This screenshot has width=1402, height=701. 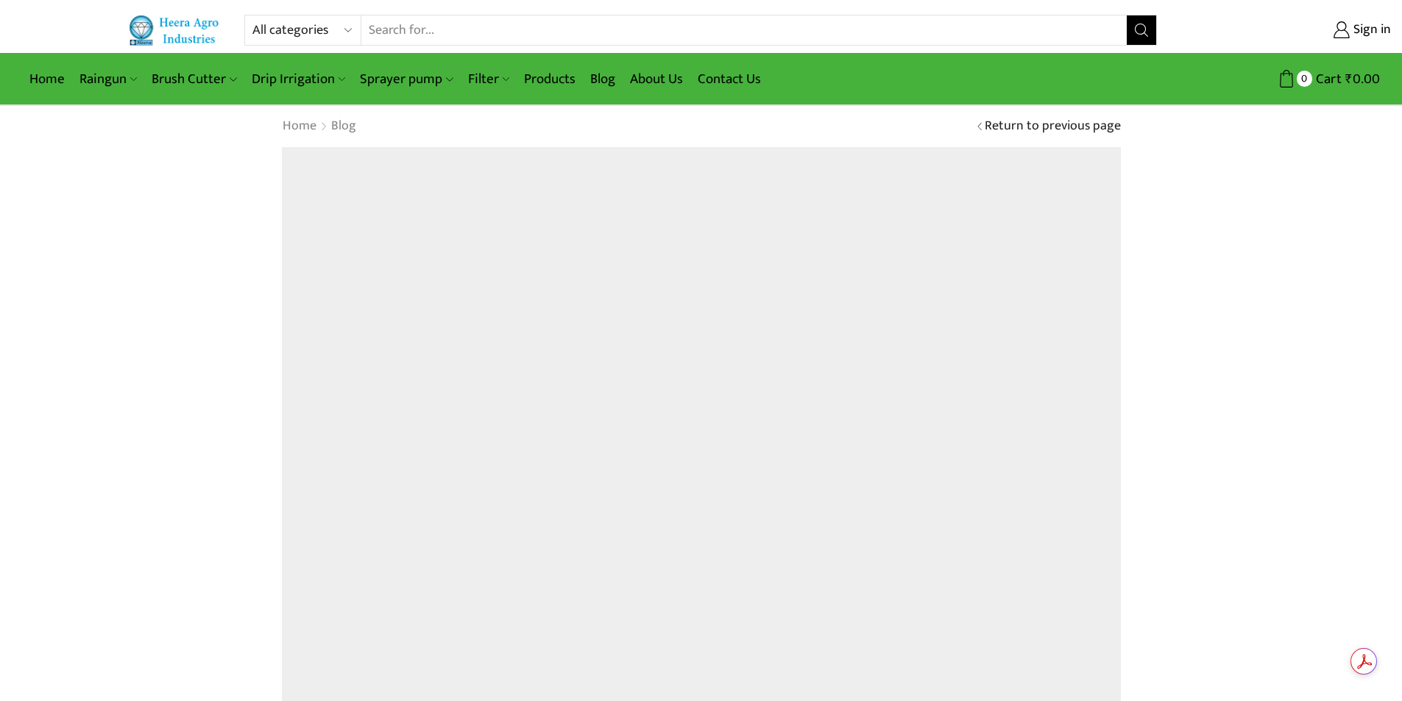 What do you see at coordinates (1362, 79) in the screenshot?
I see `bdi: 0.00` at bounding box center [1362, 79].